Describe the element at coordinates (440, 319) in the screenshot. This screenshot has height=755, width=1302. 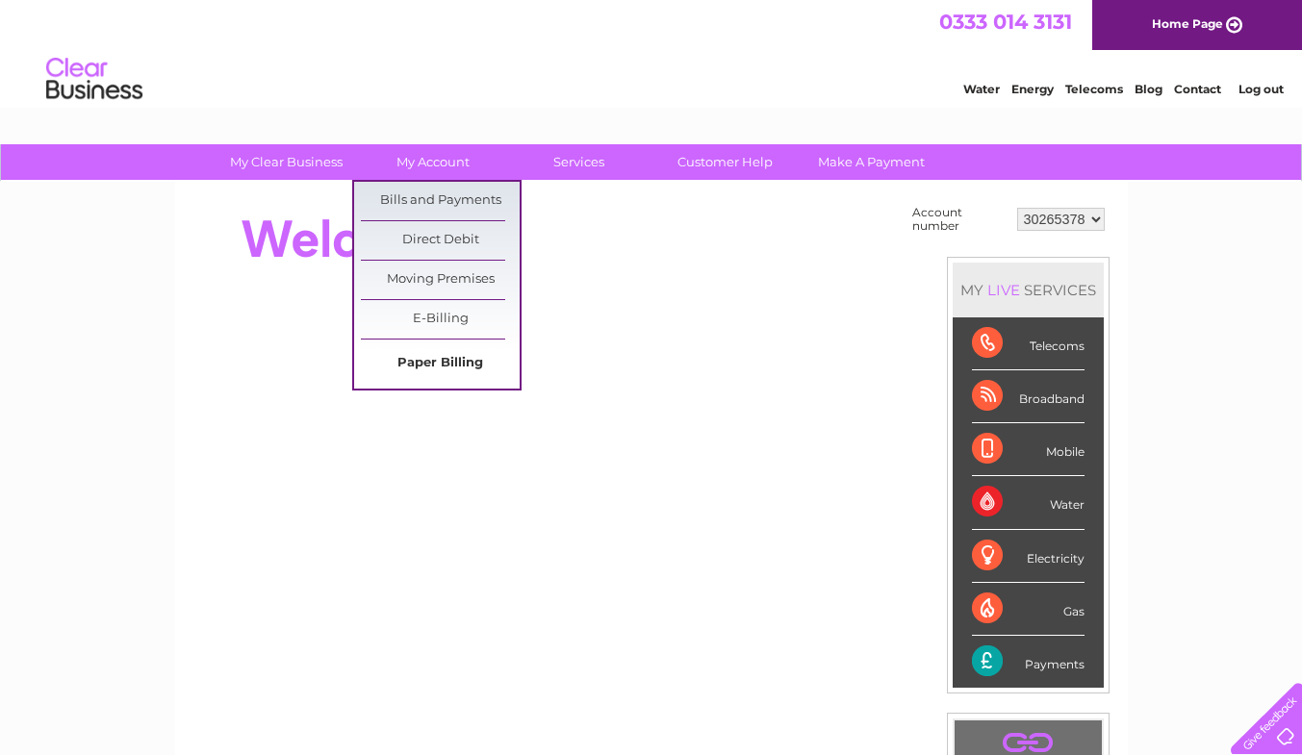
I see `a: E-Billing` at that location.